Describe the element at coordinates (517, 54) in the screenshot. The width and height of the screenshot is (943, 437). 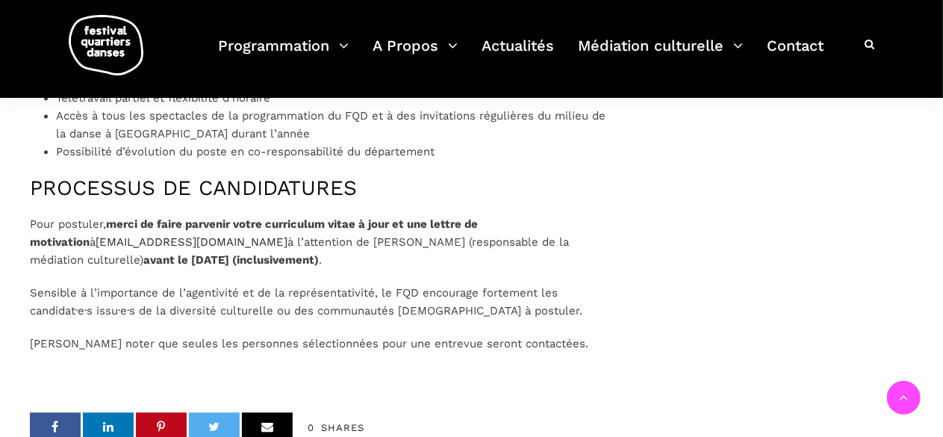
I see `a: Actualités` at that location.